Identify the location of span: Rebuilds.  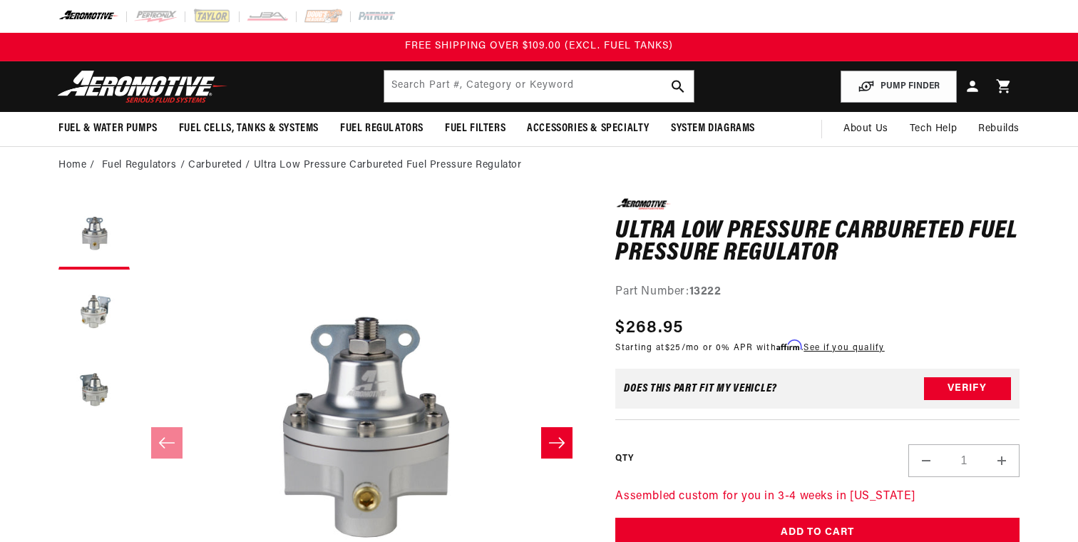
(999, 129).